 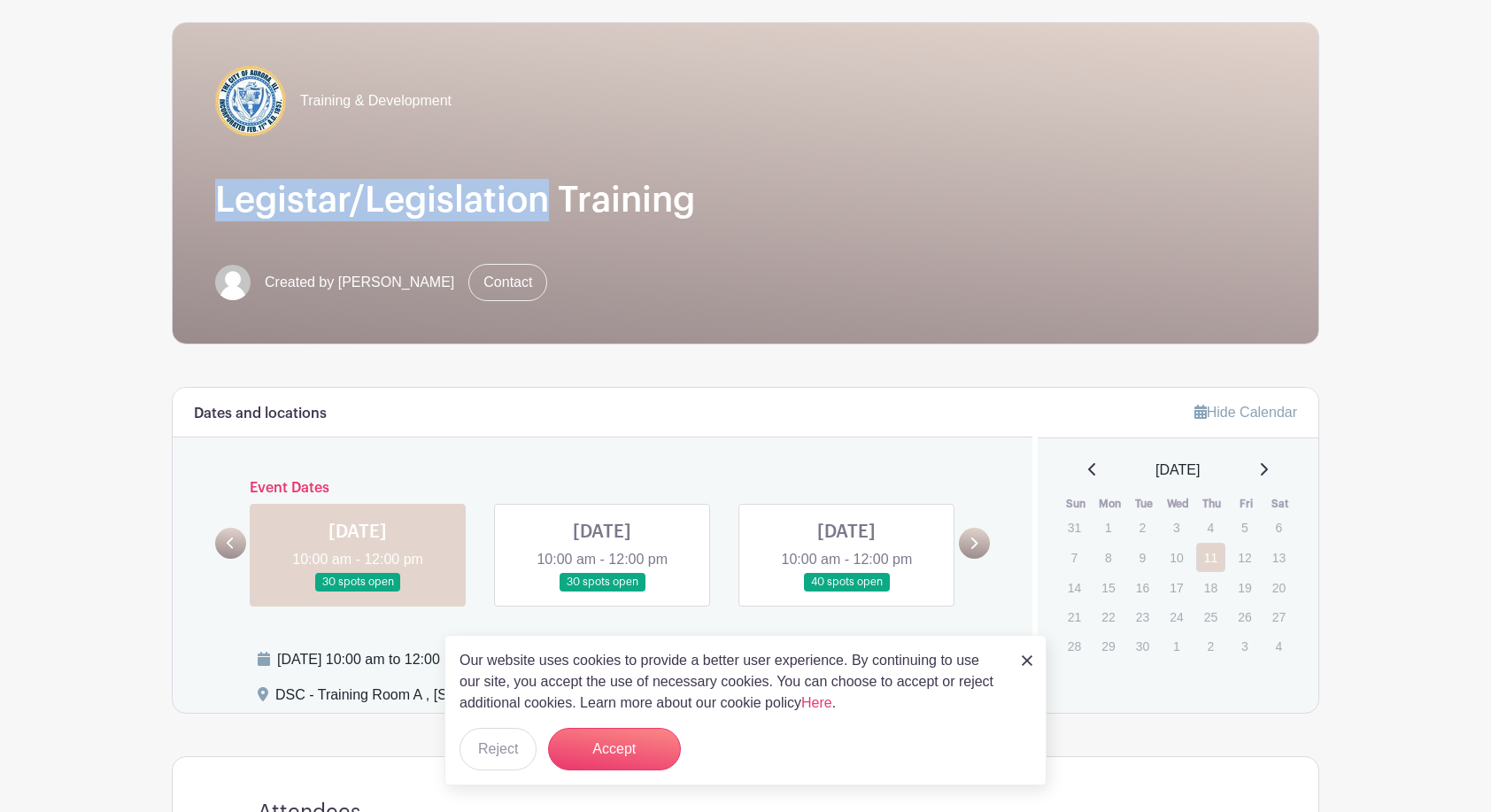 What do you see at coordinates (1243, 557) in the screenshot?
I see `p: 12` at bounding box center [1243, 557].